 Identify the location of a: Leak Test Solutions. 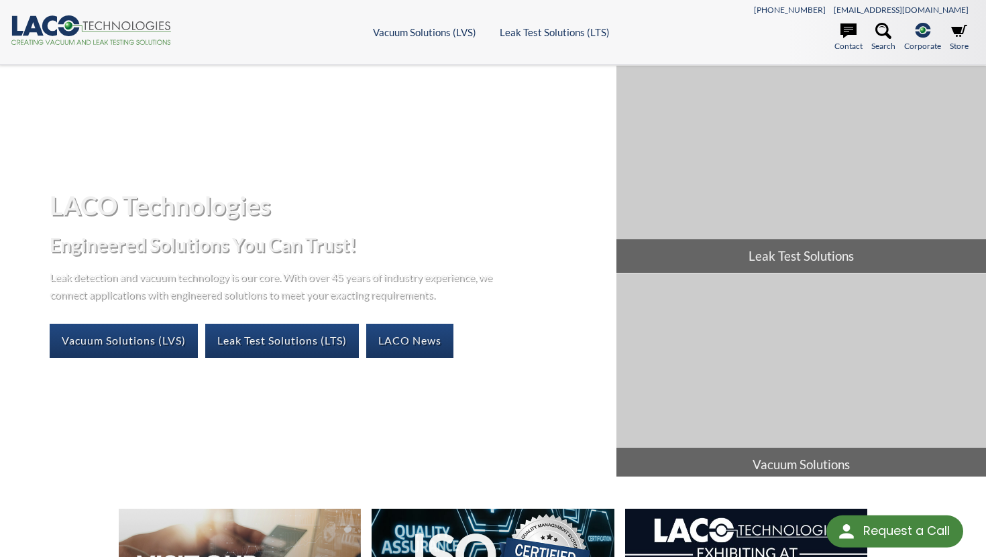
(801, 169).